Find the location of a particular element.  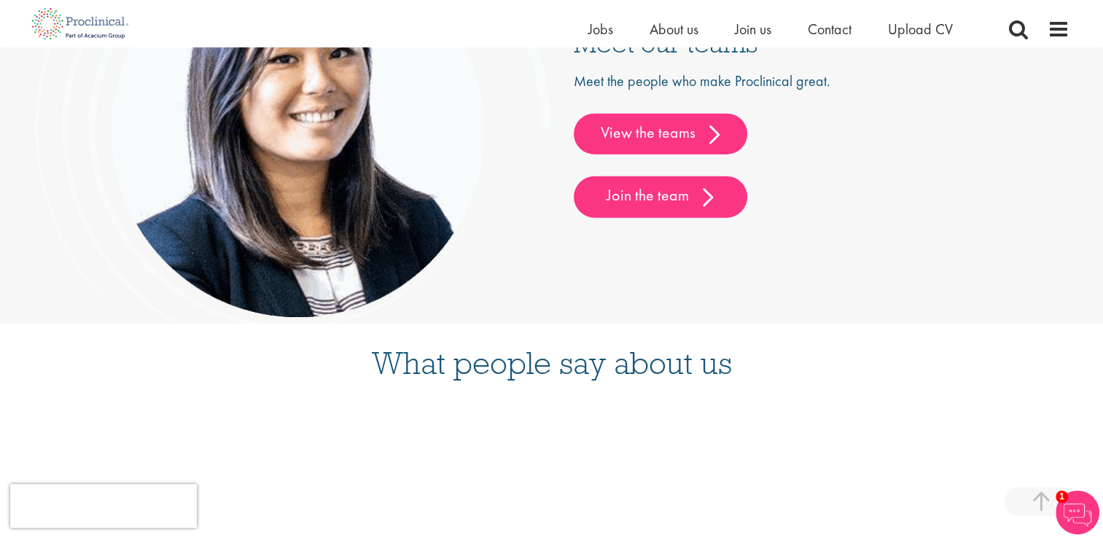

span: About us is located at coordinates (674, 29).